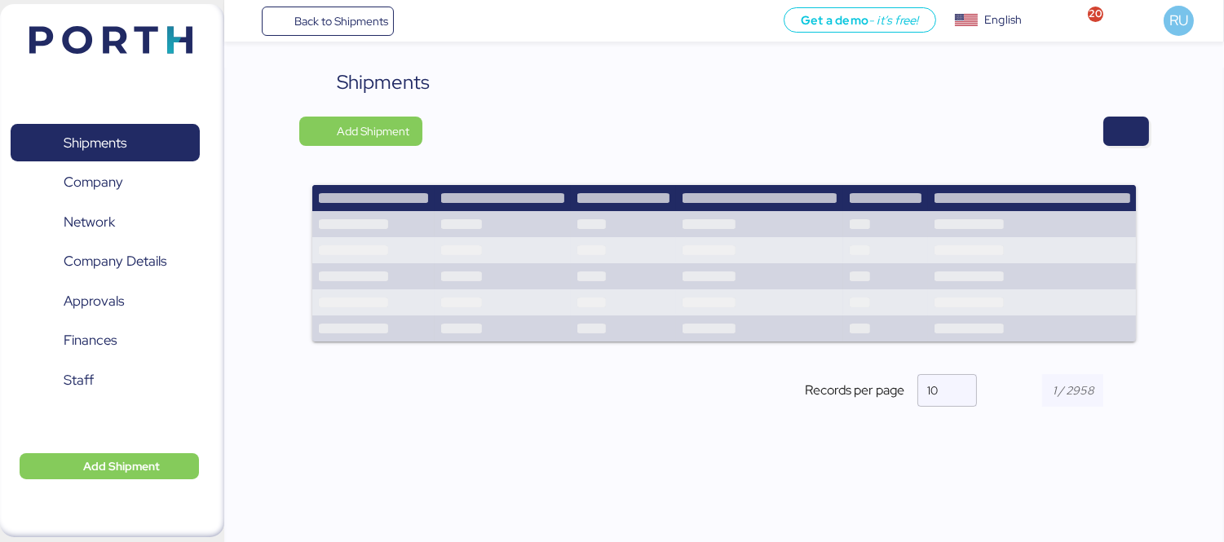  Describe the element at coordinates (1178, 20) in the screenshot. I see `span: RU` at that location.